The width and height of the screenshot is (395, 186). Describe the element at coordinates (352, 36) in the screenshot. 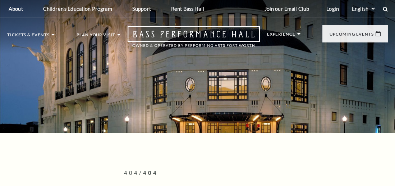

I see `p: Upcoming Events` at that location.